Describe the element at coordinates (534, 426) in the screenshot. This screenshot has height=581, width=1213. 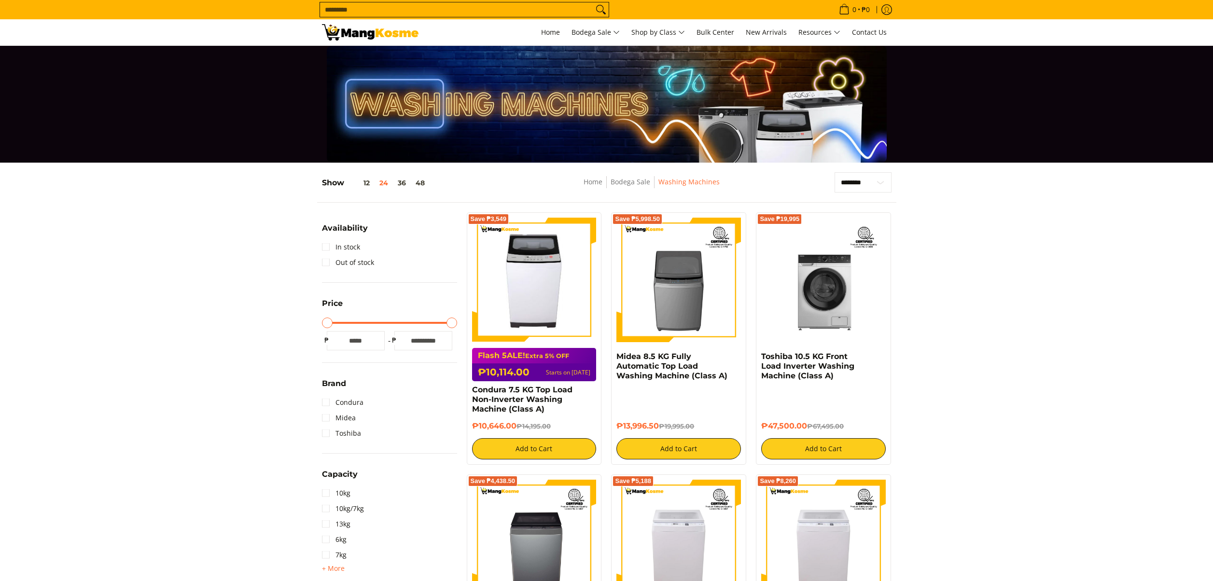
I see `h6: ₱10,646.00` at that location.